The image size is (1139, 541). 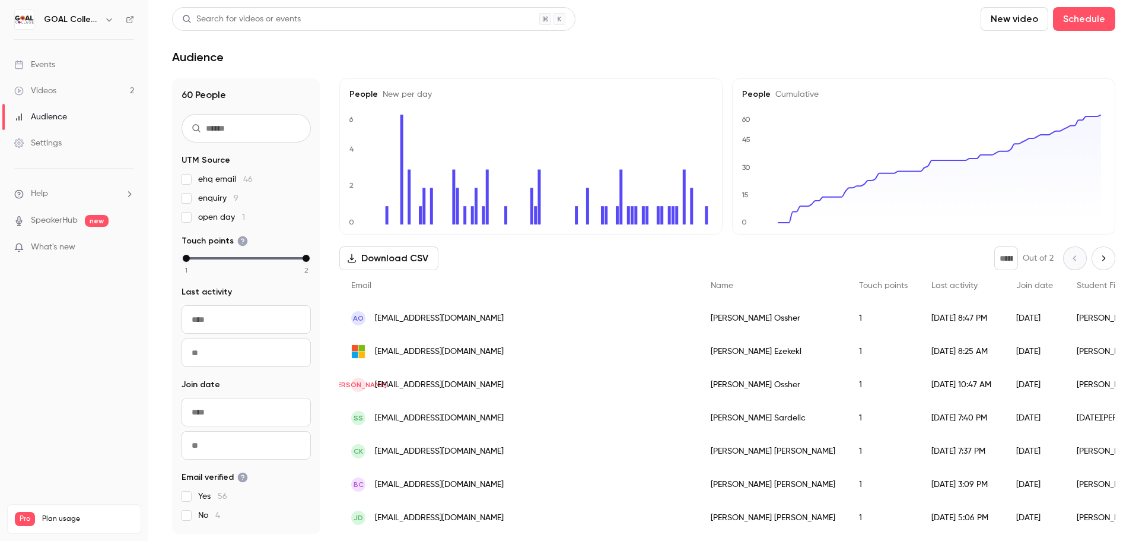 I want to click on span: new, so click(x=97, y=221).